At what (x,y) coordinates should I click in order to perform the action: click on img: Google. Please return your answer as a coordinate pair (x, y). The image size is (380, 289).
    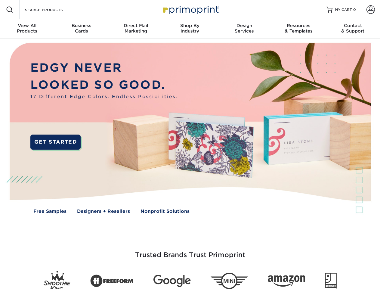
    Looking at the image, I should click on (172, 281).